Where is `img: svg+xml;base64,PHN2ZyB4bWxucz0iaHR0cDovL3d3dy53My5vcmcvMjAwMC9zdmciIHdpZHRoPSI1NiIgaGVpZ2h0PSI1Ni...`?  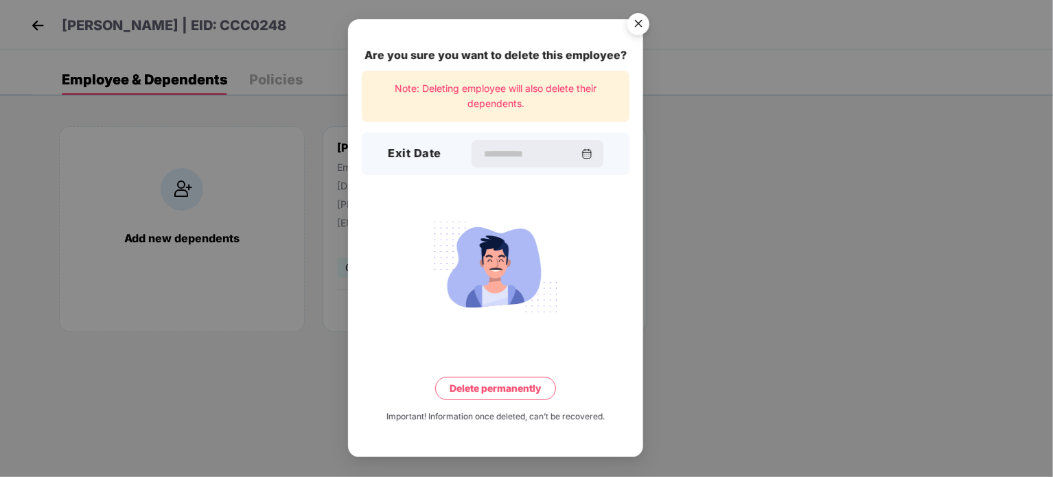 img: svg+xml;base64,PHN2ZyB4bWxucz0iaHR0cDovL3d3dy53My5vcmcvMjAwMC9zdmciIHdpZHRoPSI1NiIgaGVpZ2h0PSI1Ni... is located at coordinates (639, 26).